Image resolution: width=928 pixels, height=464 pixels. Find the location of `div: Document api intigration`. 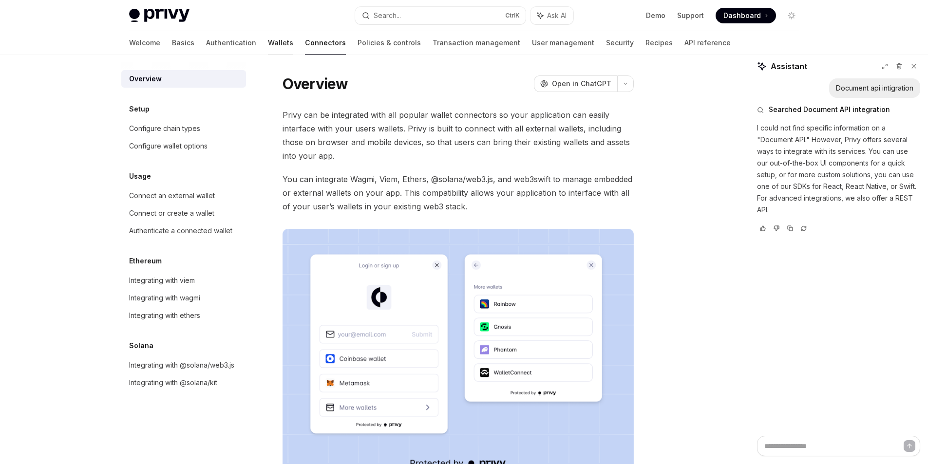

div: Document api intigration is located at coordinates (874, 88).